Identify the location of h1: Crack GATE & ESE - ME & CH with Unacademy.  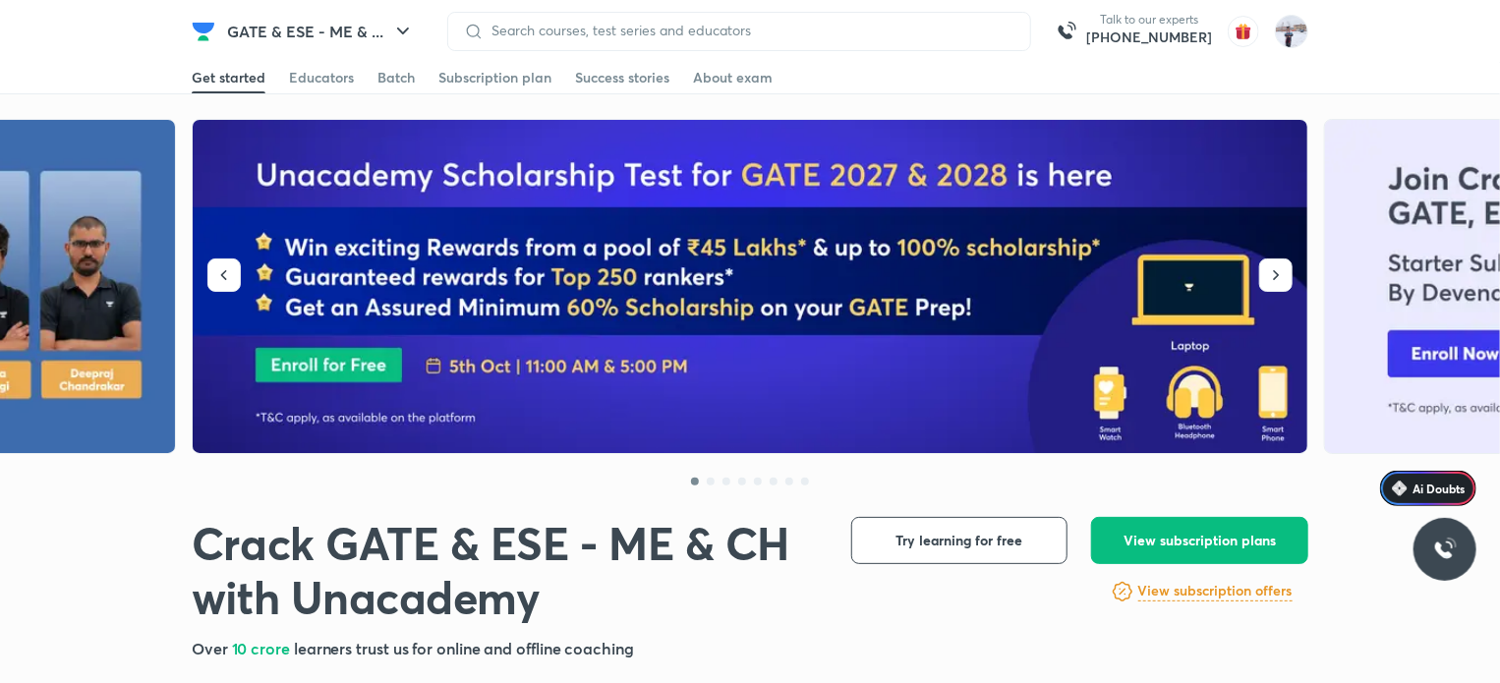
(505, 571).